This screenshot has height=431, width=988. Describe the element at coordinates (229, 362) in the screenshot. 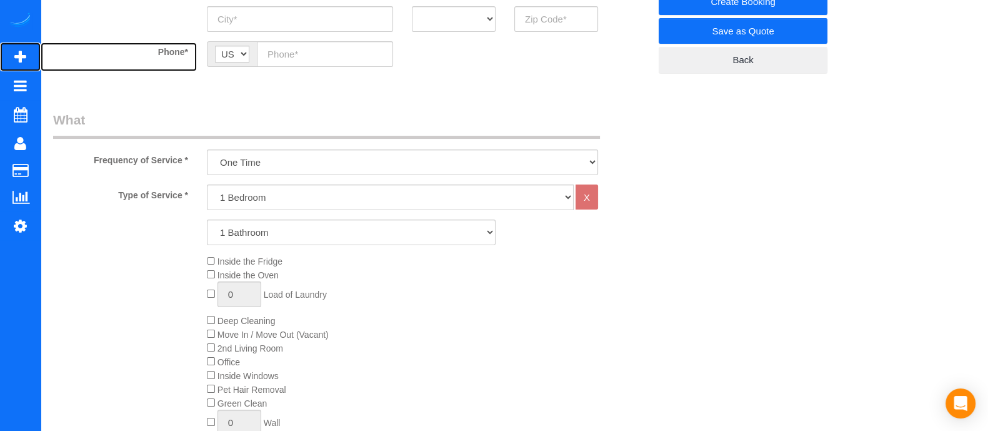

I see `span: Office` at that location.